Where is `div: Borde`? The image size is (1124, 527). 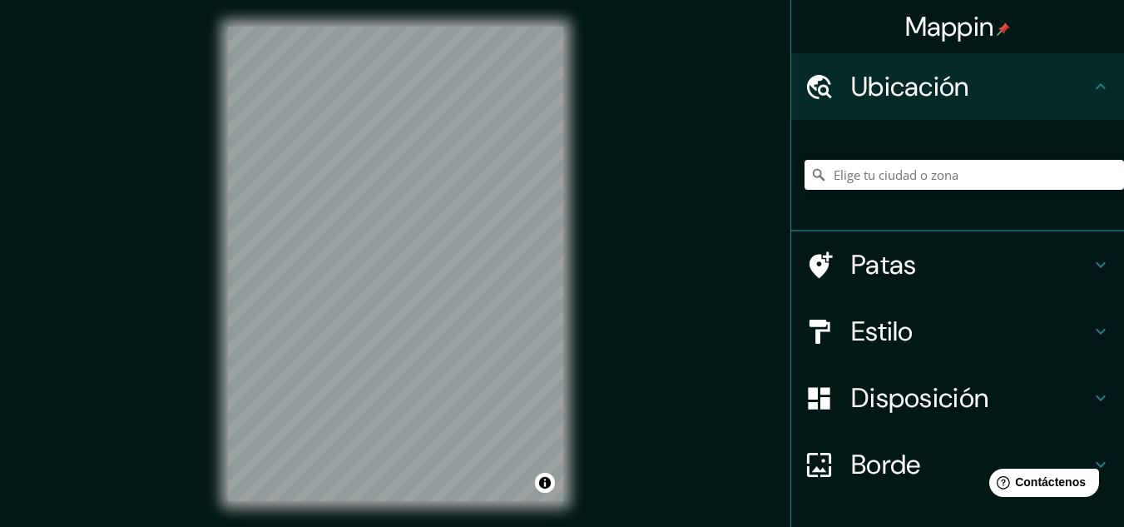 div: Borde is located at coordinates (958, 464).